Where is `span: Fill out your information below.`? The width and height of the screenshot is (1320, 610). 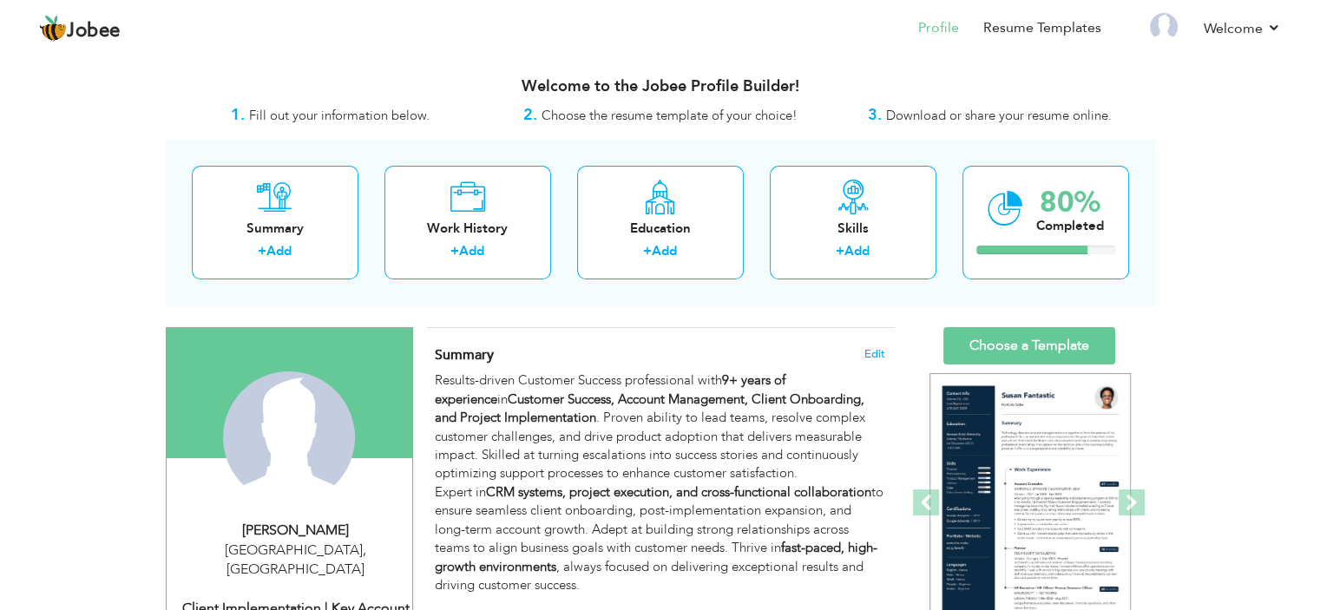
span: Fill out your information below. is located at coordinates (339, 115).